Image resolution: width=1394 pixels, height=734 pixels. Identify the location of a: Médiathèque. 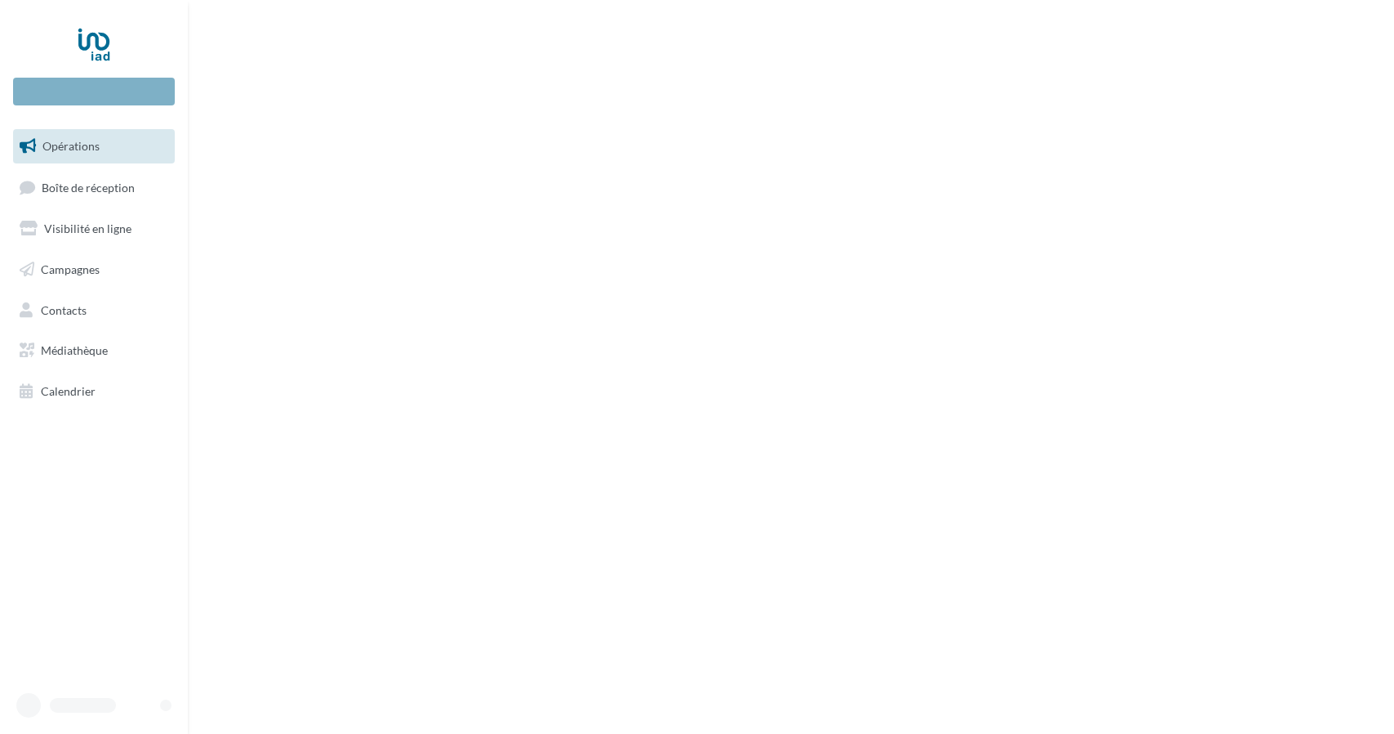
(94, 350).